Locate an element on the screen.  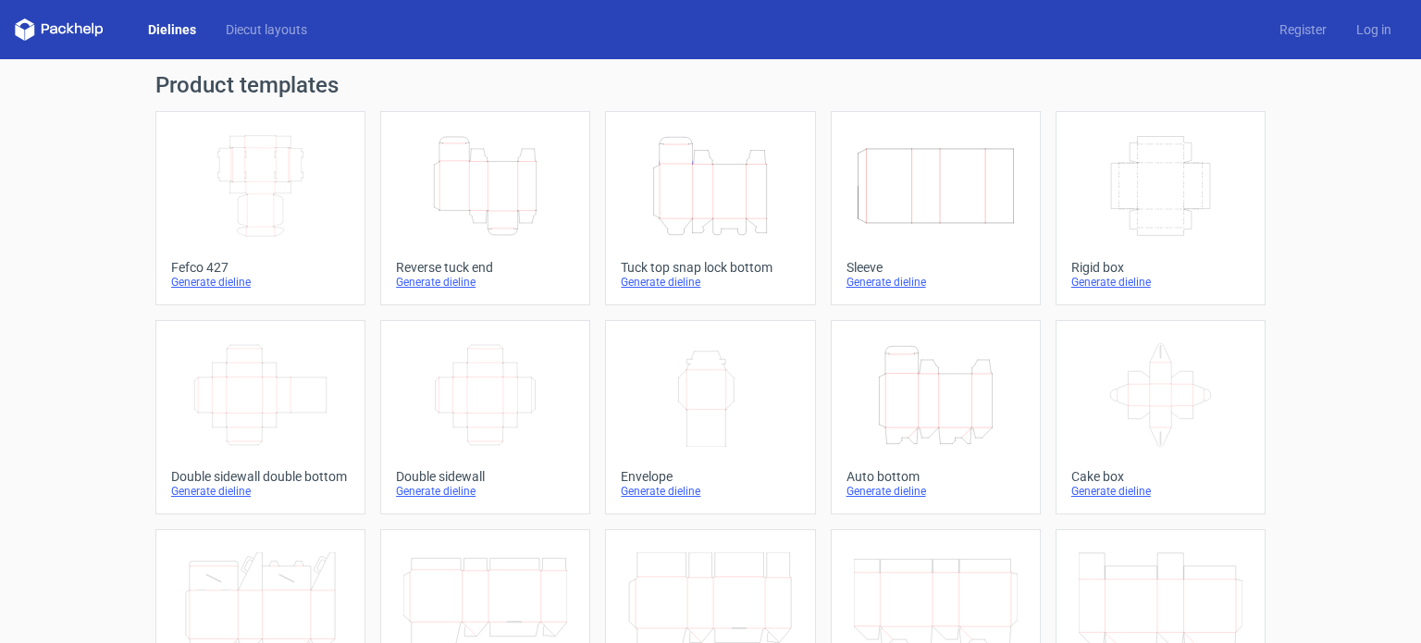
h1: Product templates is located at coordinates (710, 85).